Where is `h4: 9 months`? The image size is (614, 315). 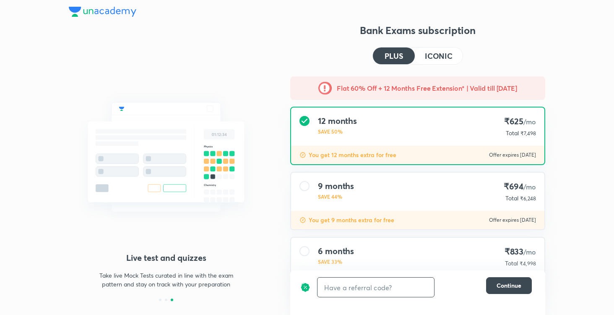
h4: 9 months is located at coordinates (336, 186).